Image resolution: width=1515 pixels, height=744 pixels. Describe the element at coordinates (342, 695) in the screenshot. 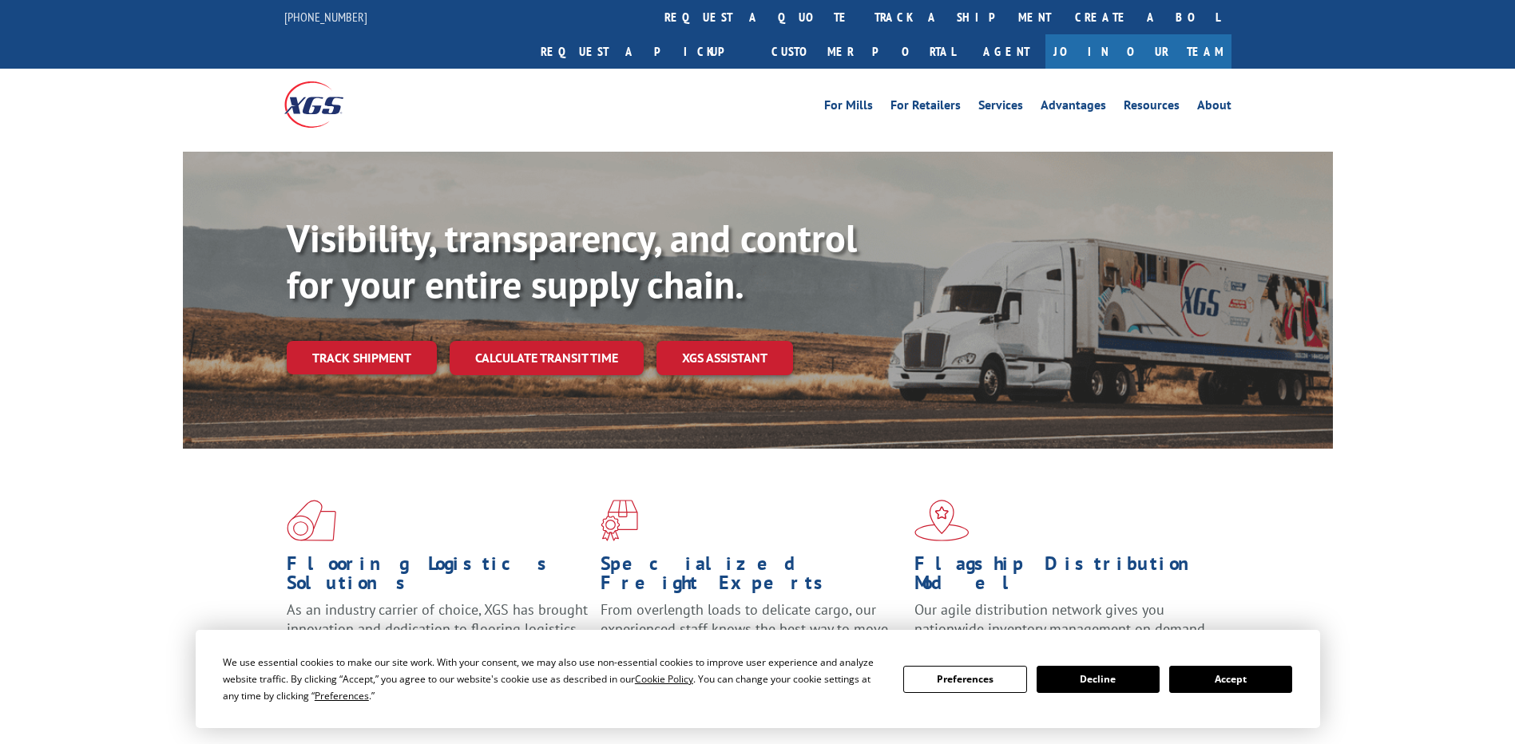

I see `span: Preferences` at that location.